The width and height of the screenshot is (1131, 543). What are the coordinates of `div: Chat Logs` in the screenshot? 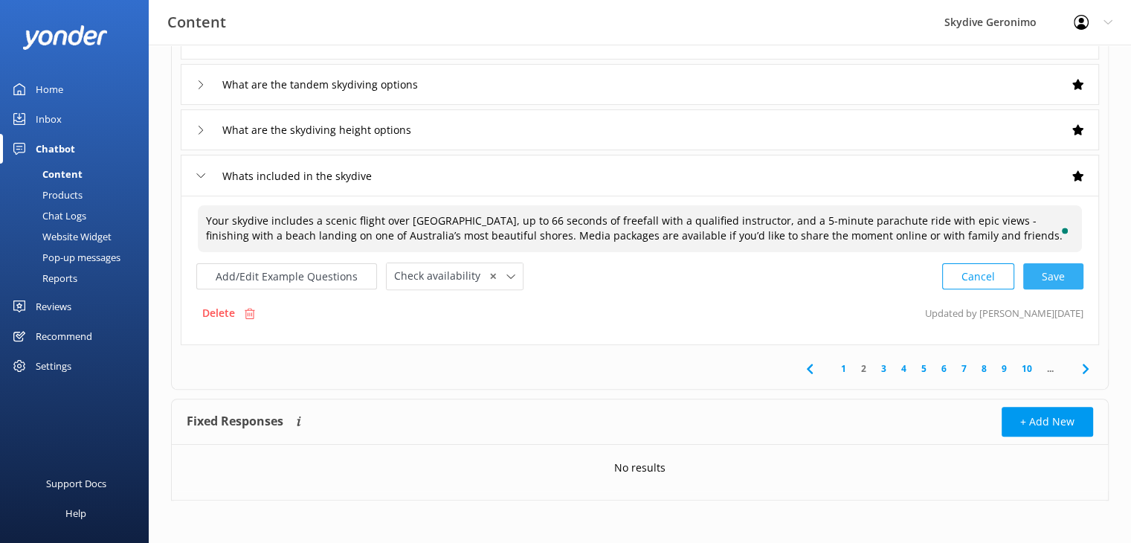 It's located at (48, 216).